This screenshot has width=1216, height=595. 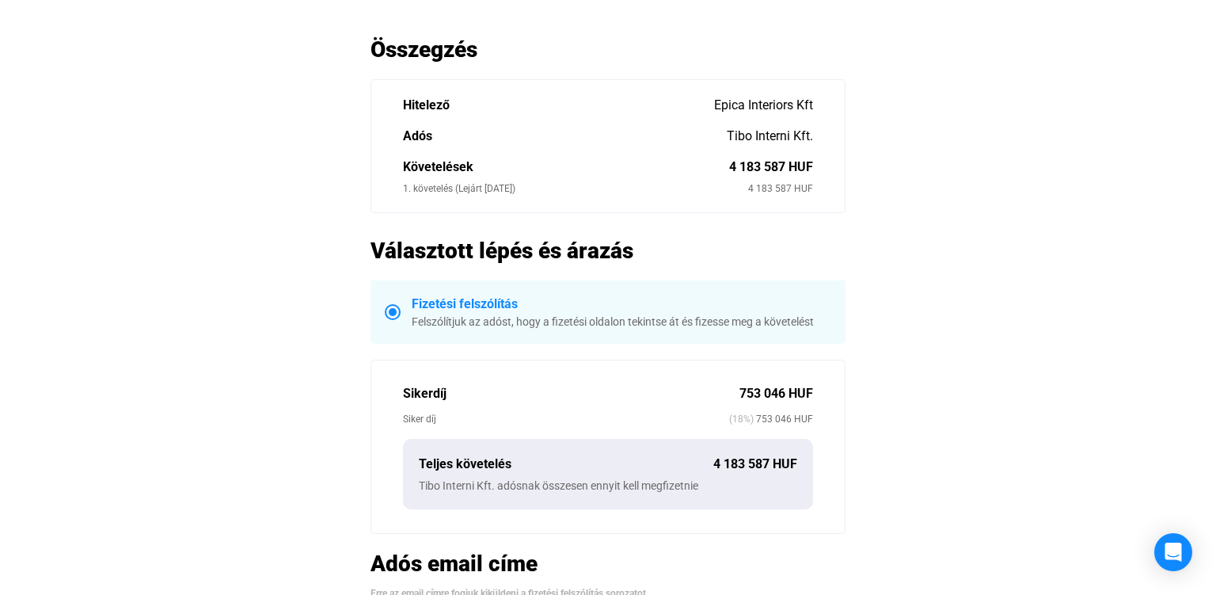 I want to click on span: 753 046 HUF, so click(x=783, y=419).